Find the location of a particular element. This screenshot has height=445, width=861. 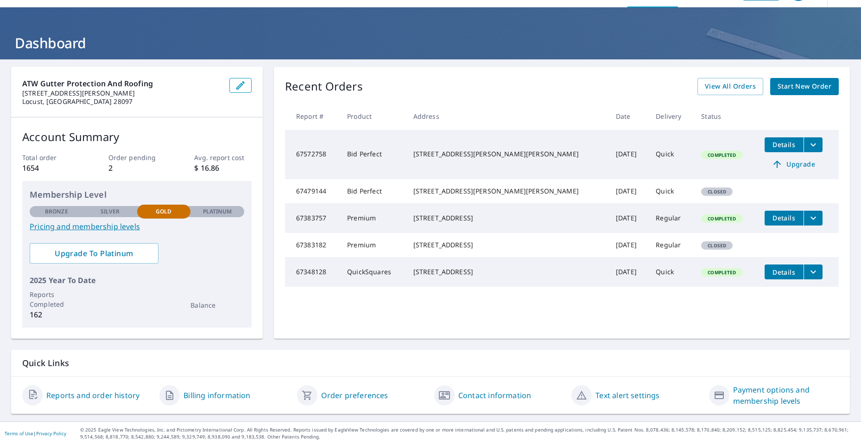

a: Terms of Use is located at coordinates (19, 433).